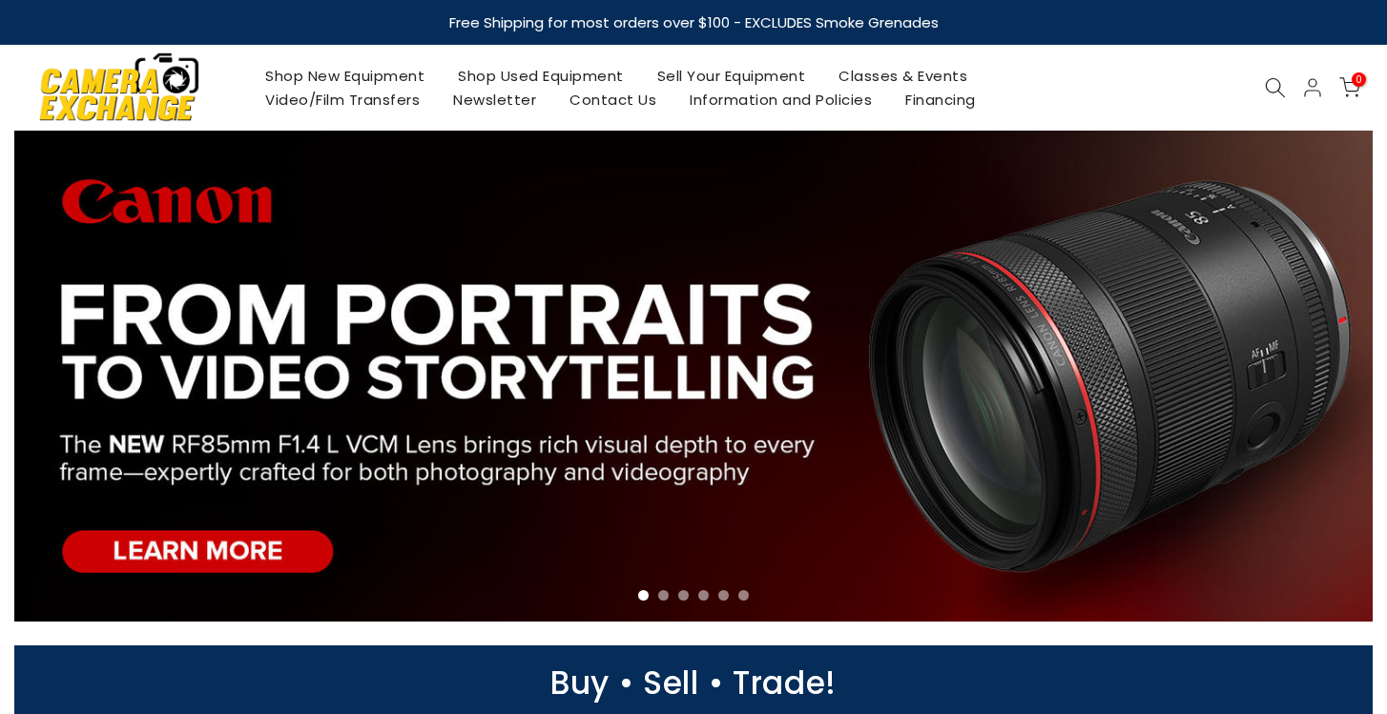 This screenshot has height=714, width=1387. Describe the element at coordinates (342, 99) in the screenshot. I see `a: Video/Film Transfers` at that location.